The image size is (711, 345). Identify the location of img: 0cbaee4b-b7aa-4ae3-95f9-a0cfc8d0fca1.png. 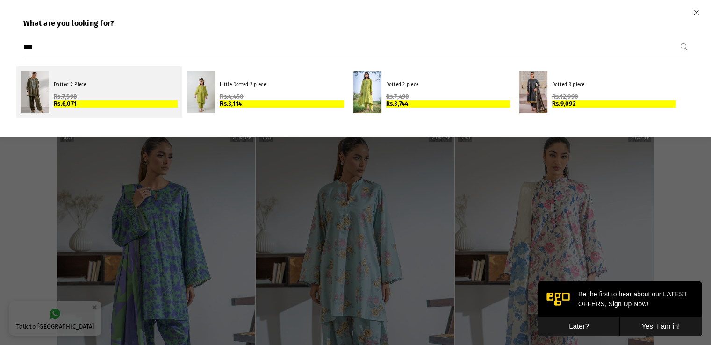
(20, 18).